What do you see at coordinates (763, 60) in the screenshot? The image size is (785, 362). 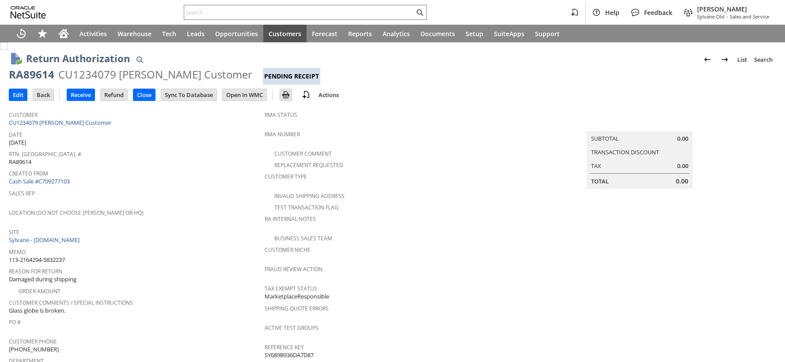 I see `a: Search` at bounding box center [763, 60].